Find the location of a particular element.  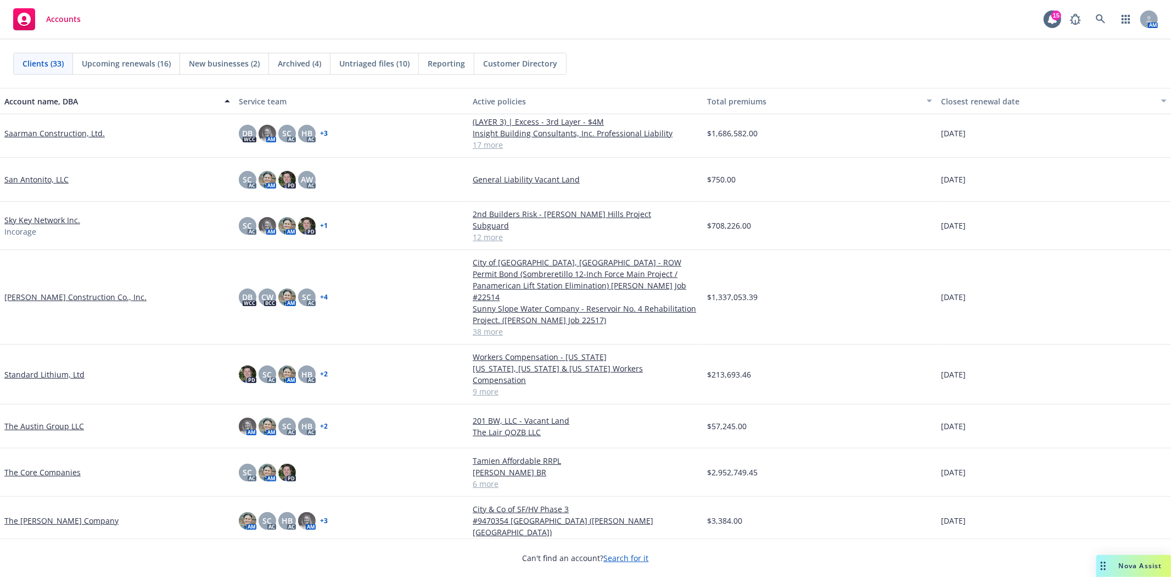

a: Sky Key Network Inc. is located at coordinates (42, 220).